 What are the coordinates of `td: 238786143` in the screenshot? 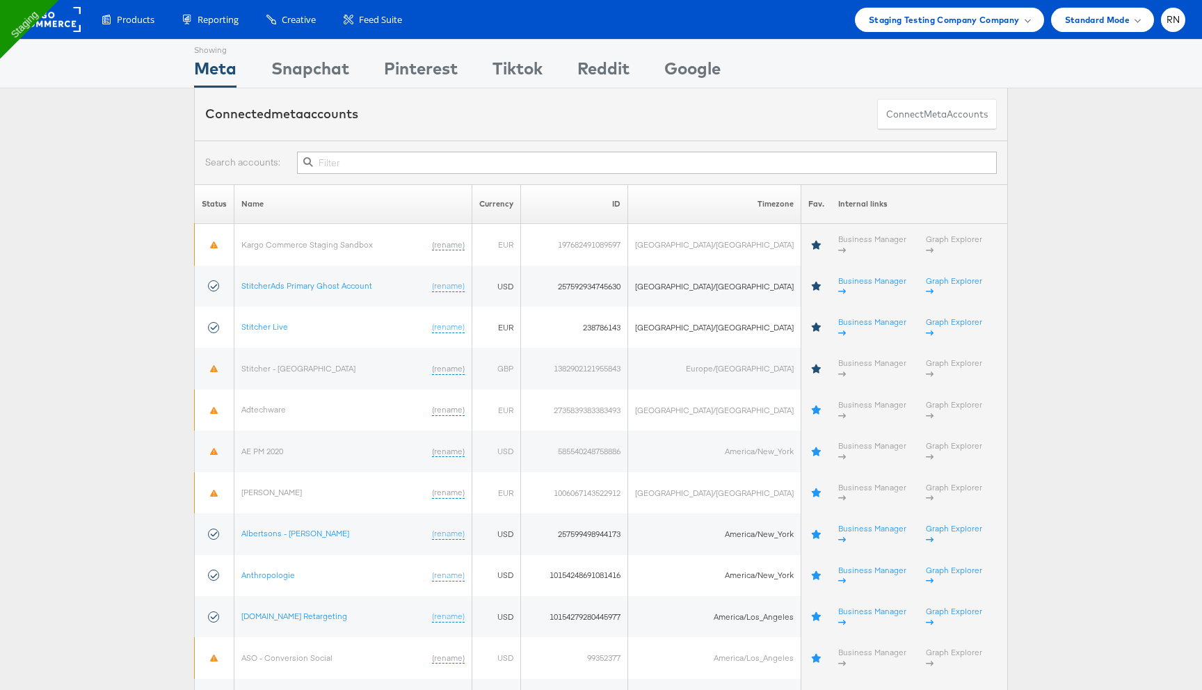 It's located at (575, 327).